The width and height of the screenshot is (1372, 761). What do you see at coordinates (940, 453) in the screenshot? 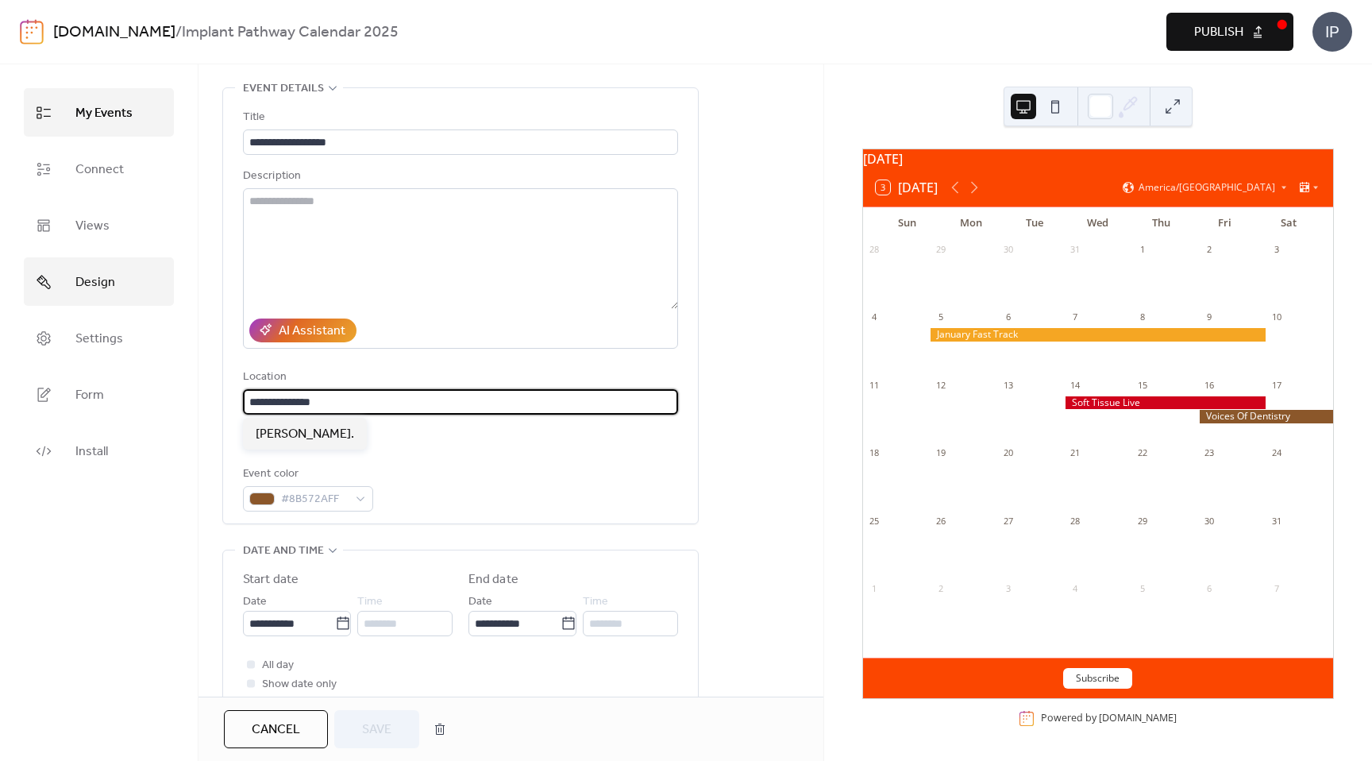
I see `div: 19` at bounding box center [940, 453].